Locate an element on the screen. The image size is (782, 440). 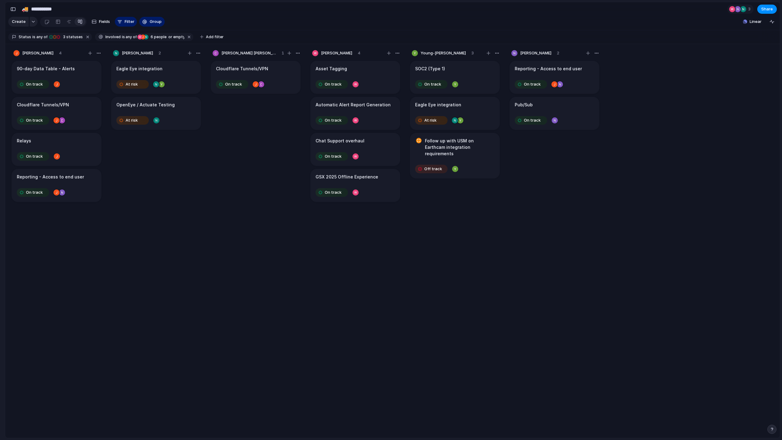
button: Linear is located at coordinates (752, 22).